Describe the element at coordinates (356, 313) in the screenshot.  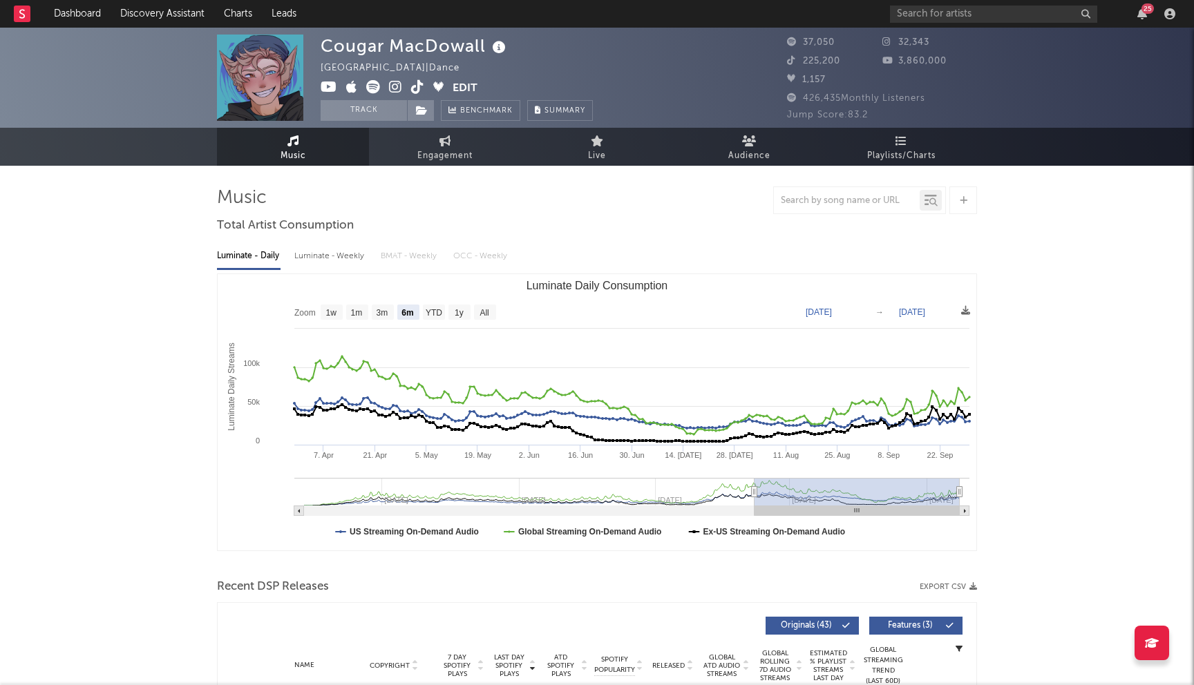
I see `text: 1m` at that location.